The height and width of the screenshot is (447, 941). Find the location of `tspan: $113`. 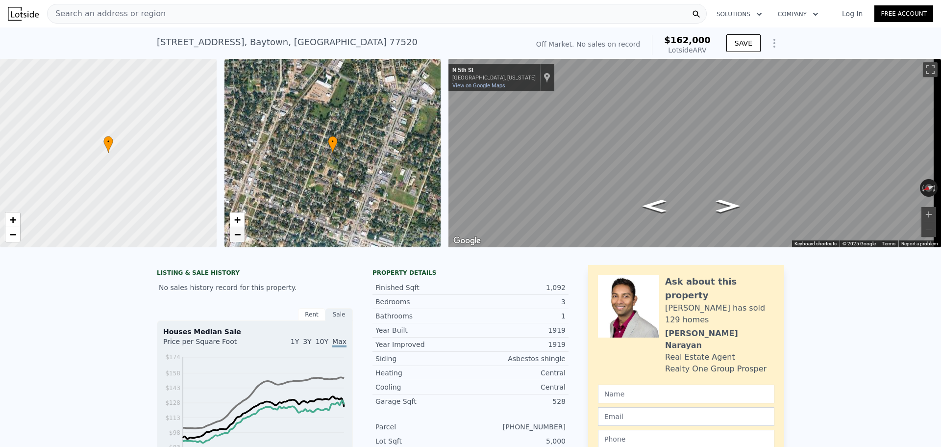

tspan: $113 is located at coordinates (173, 418).